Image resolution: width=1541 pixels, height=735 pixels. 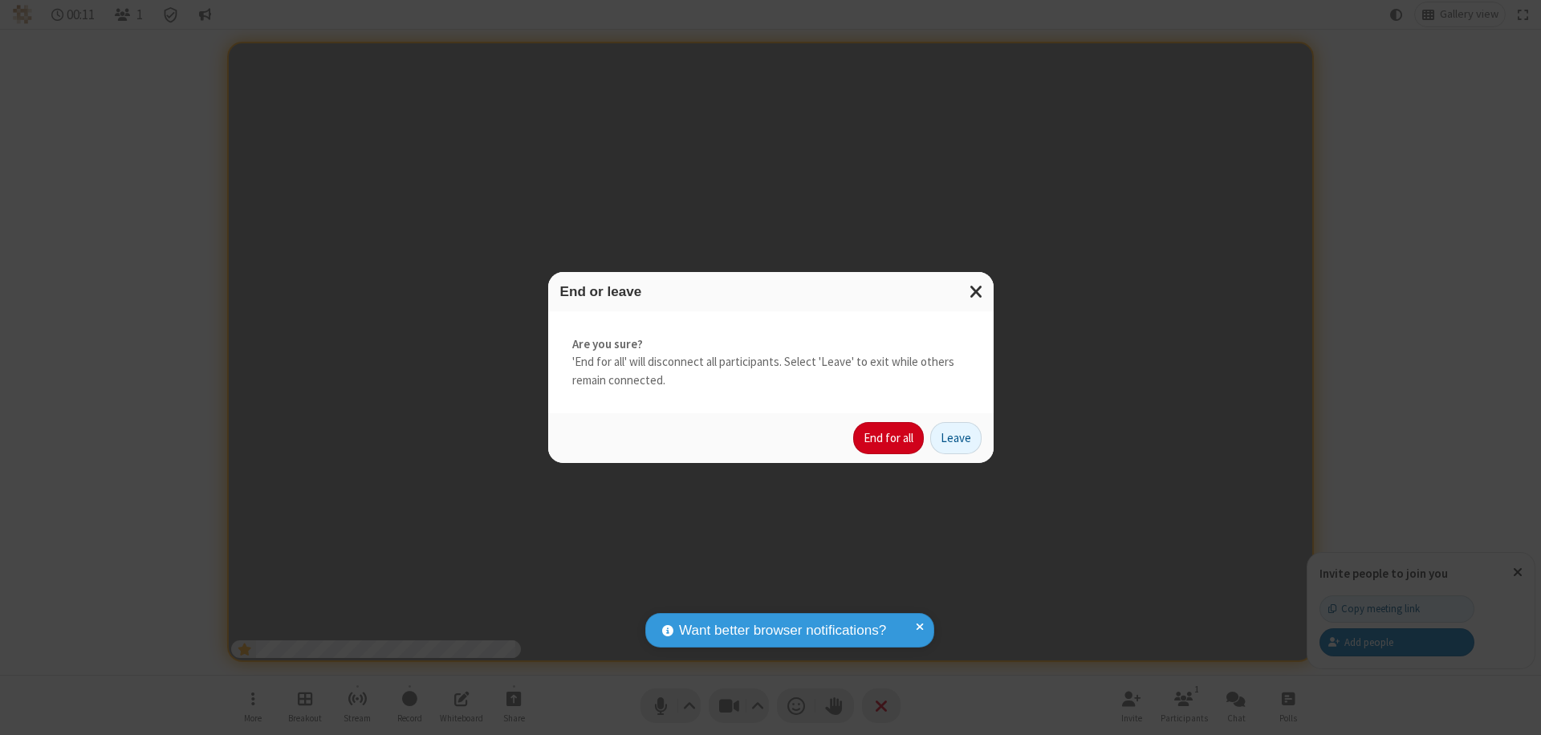 What do you see at coordinates (771, 291) in the screenshot?
I see `h3: End or leave` at bounding box center [771, 291].